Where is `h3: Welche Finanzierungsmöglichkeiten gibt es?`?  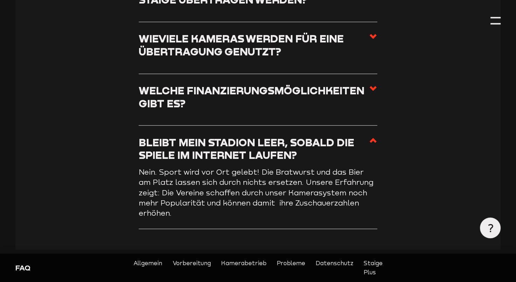
h3: Welche Finanzierungsmöglichkeiten gibt es? is located at coordinates (254, 97).